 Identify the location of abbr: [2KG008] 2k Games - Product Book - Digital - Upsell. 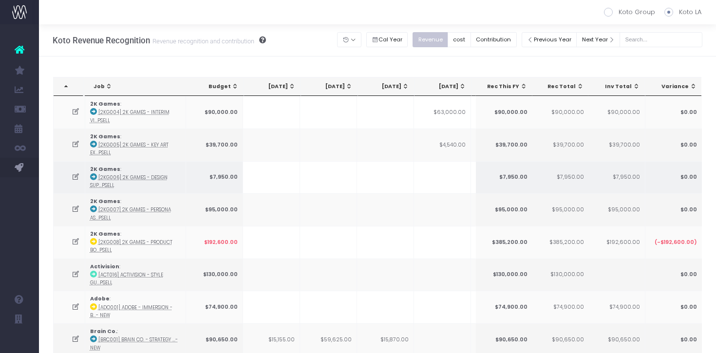
(131, 246).